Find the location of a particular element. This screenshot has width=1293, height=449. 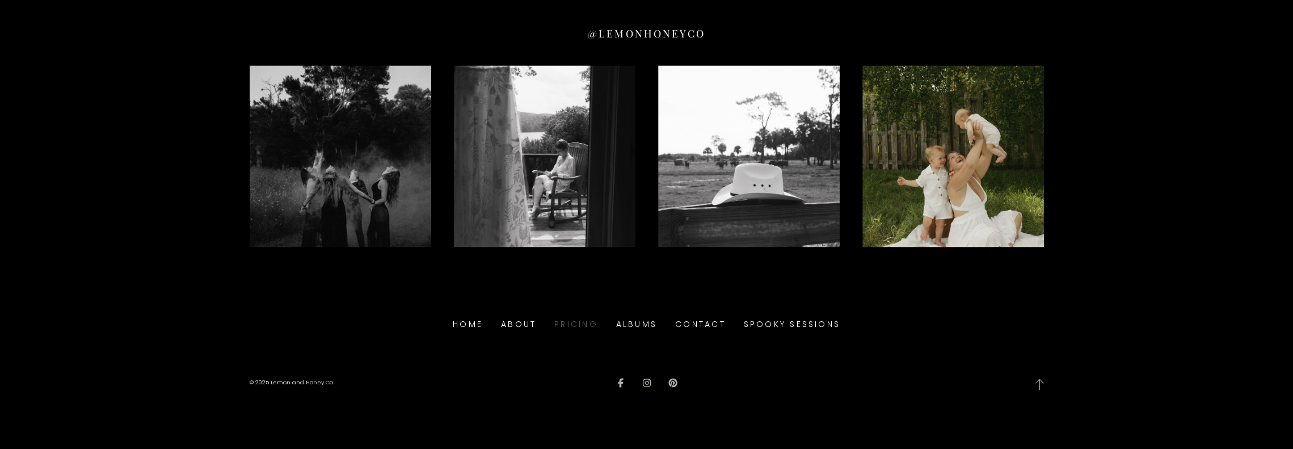

a: Pricing is located at coordinates (576, 323).